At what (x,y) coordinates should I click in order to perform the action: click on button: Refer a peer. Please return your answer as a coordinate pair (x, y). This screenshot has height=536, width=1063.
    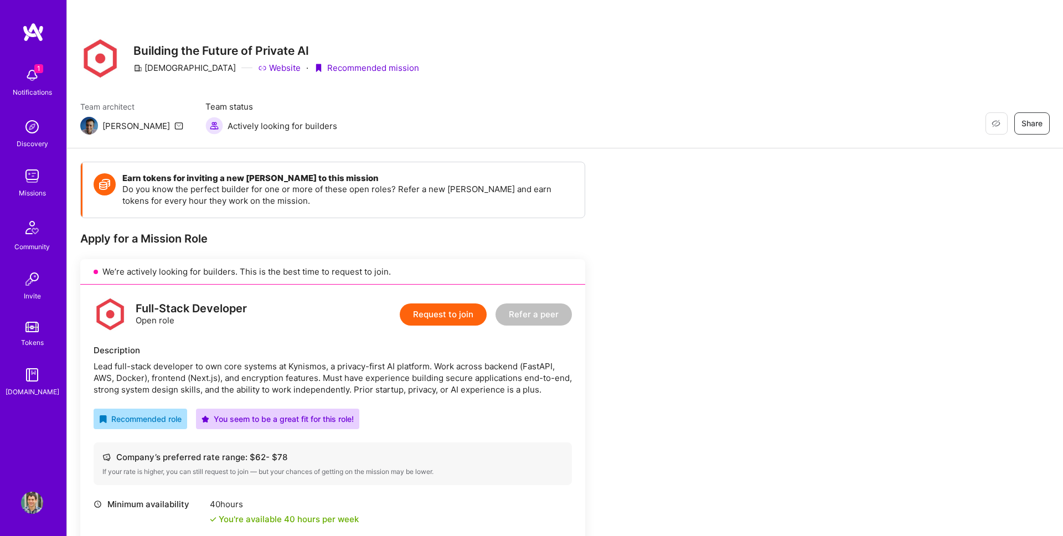
    Looking at the image, I should click on (534, 314).